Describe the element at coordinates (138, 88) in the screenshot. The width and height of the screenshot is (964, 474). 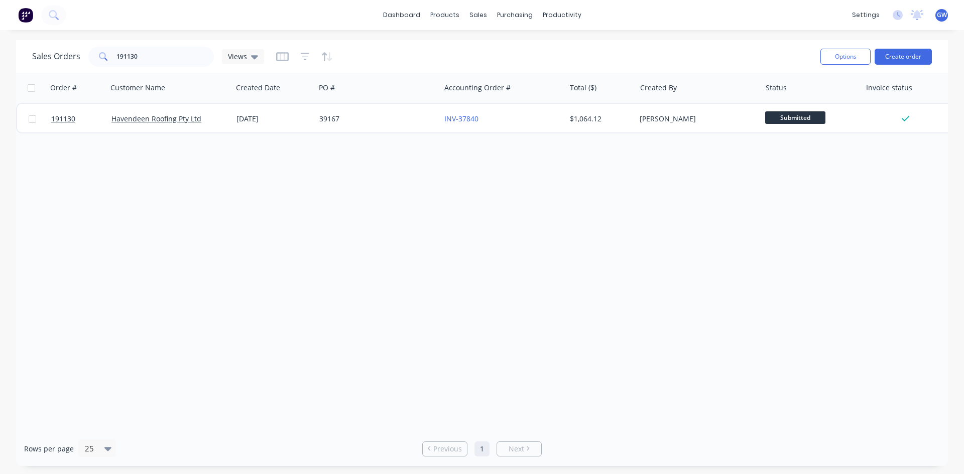
I see `div: Customer Name` at that location.